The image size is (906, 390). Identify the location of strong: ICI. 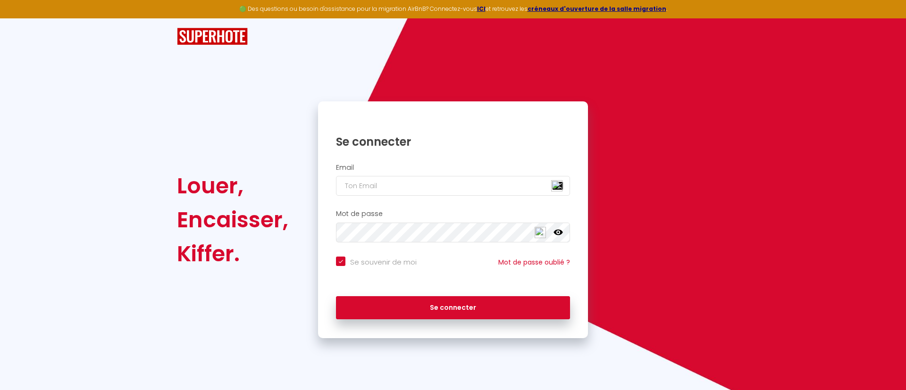
(481, 8).